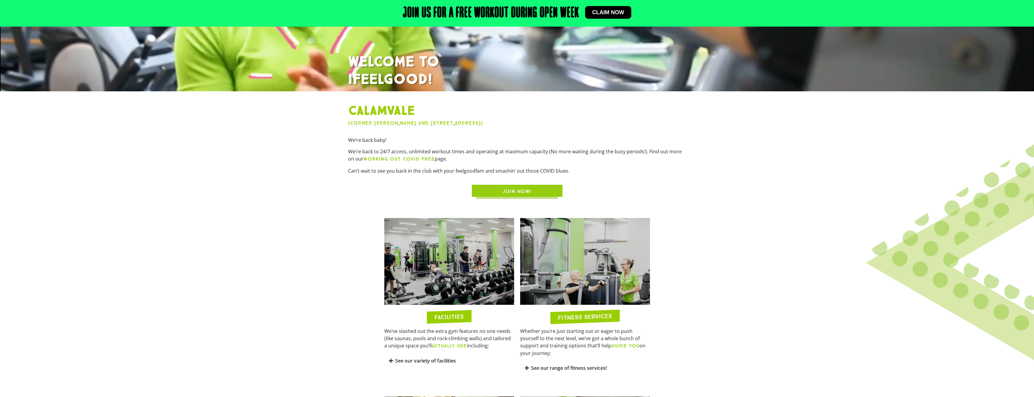  Describe the element at coordinates (517, 71) in the screenshot. I see `h1: WELCOME TO IFEELGOOD!` at that location.